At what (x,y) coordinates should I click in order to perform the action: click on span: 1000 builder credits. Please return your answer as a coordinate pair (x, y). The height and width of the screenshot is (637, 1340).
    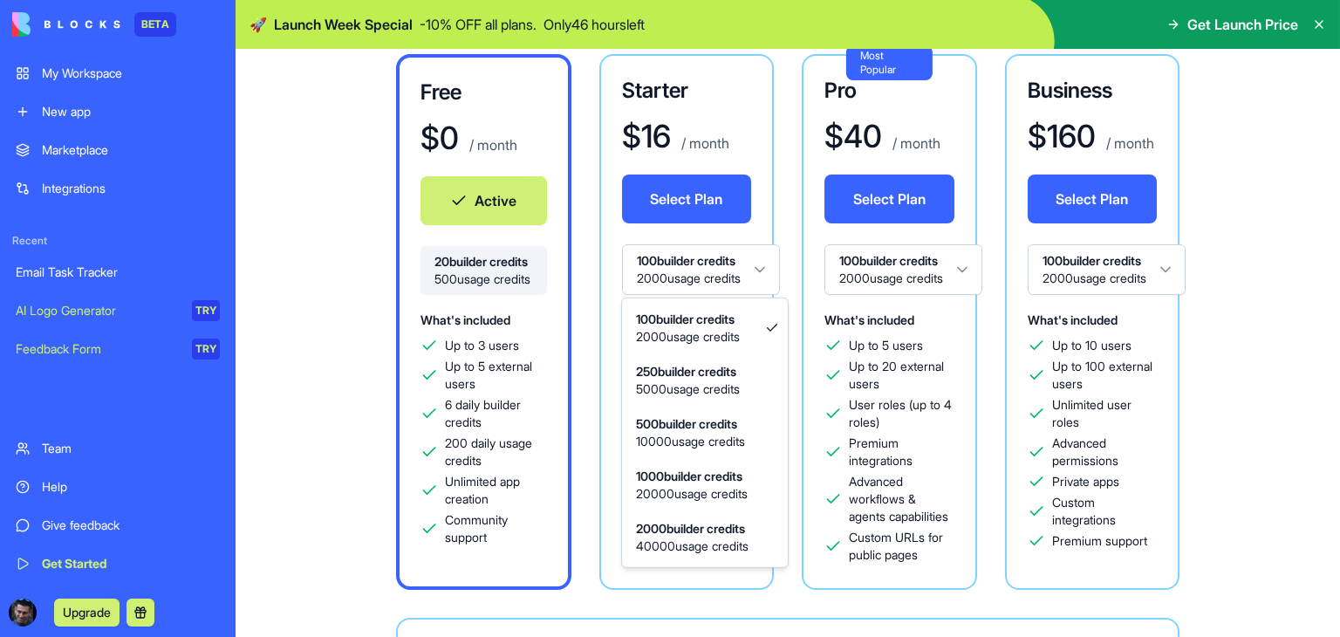
    Looking at the image, I should click on (692, 476).